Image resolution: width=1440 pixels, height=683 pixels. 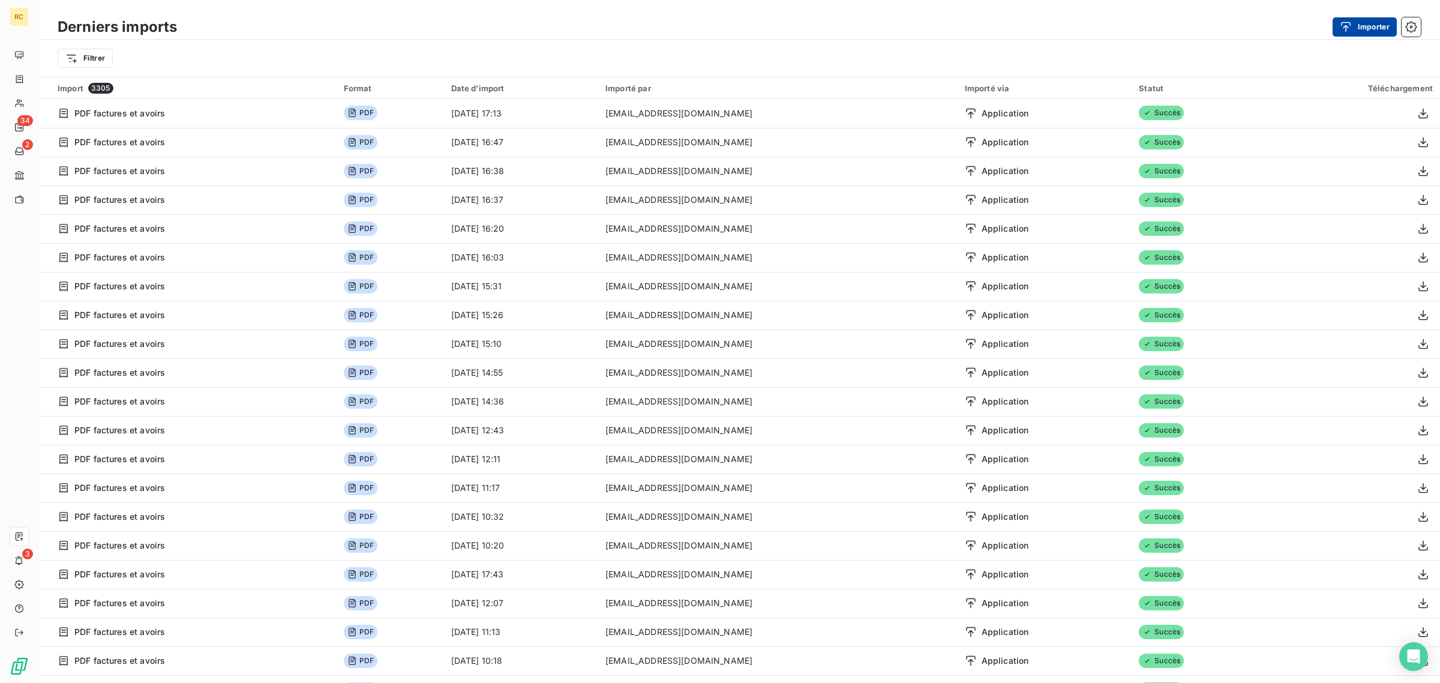 I want to click on div: Téléchargement, so click(x=1352, y=88).